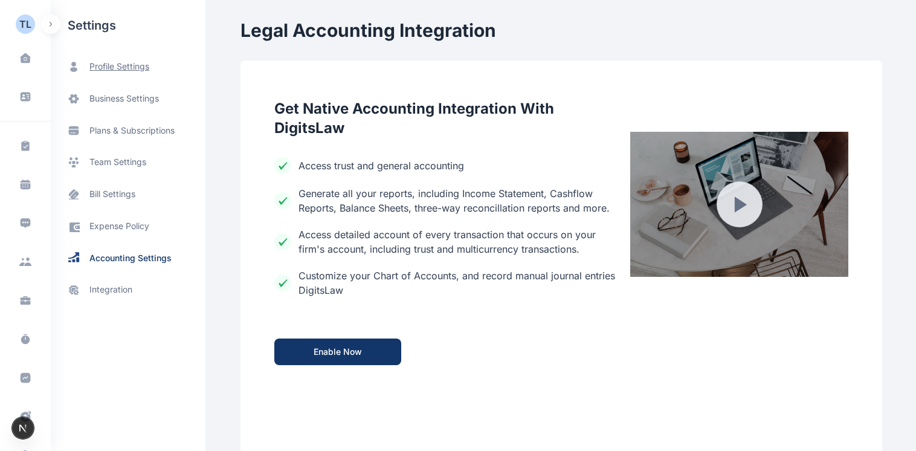 The height and width of the screenshot is (451, 916). I want to click on p: Generate all your reports, including Income Statement, Cashflow Reports, Balance Sheets, three-wa..., so click(457, 201).